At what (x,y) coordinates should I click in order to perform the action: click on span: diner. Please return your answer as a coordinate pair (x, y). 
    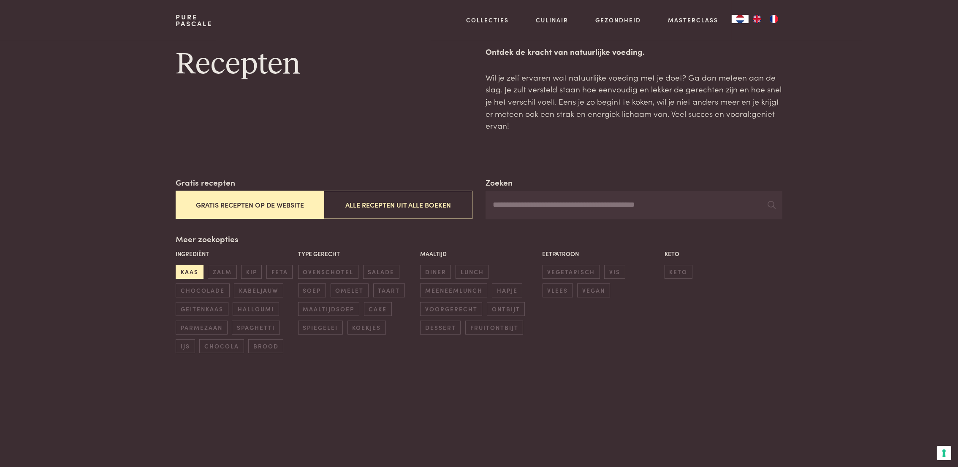
    Looking at the image, I should click on (435, 272).